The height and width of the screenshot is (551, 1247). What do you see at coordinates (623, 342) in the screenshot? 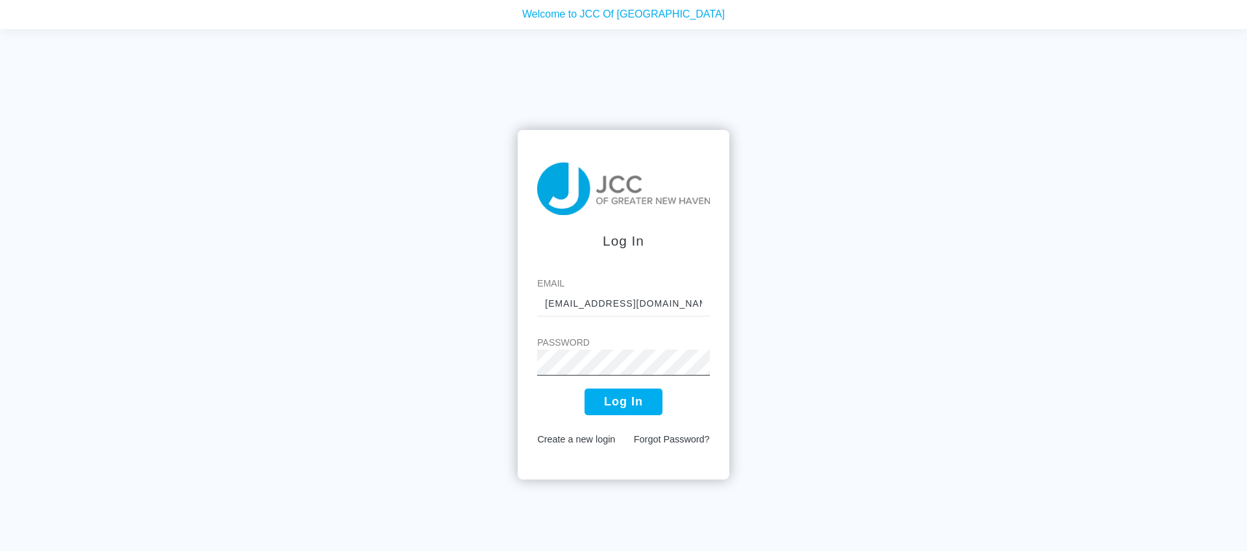
I see `label: Password` at bounding box center [623, 342].